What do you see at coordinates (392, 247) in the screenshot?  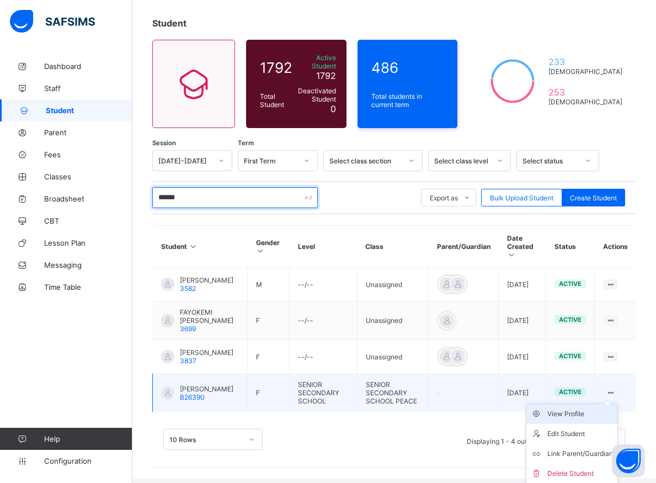 I see `th: Class` at bounding box center [392, 247].